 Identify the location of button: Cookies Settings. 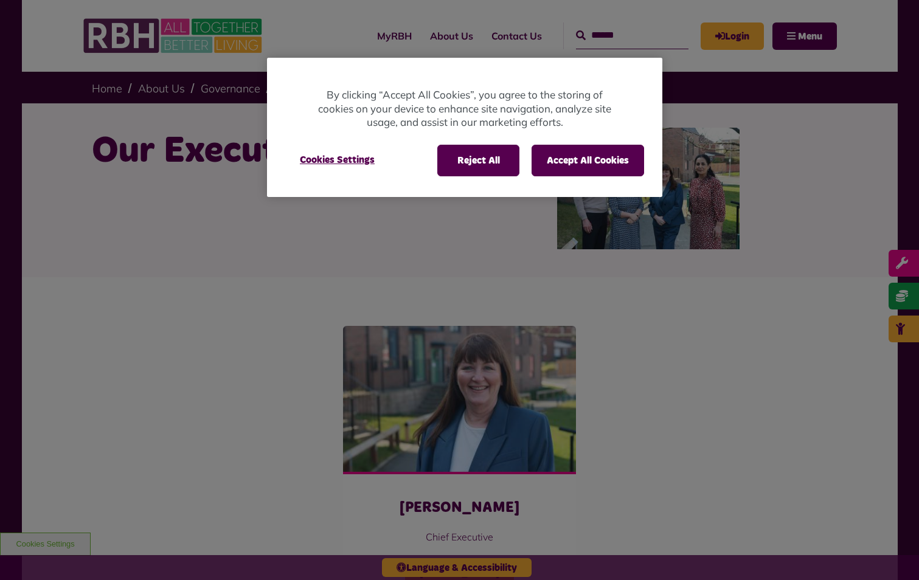
(337, 160).